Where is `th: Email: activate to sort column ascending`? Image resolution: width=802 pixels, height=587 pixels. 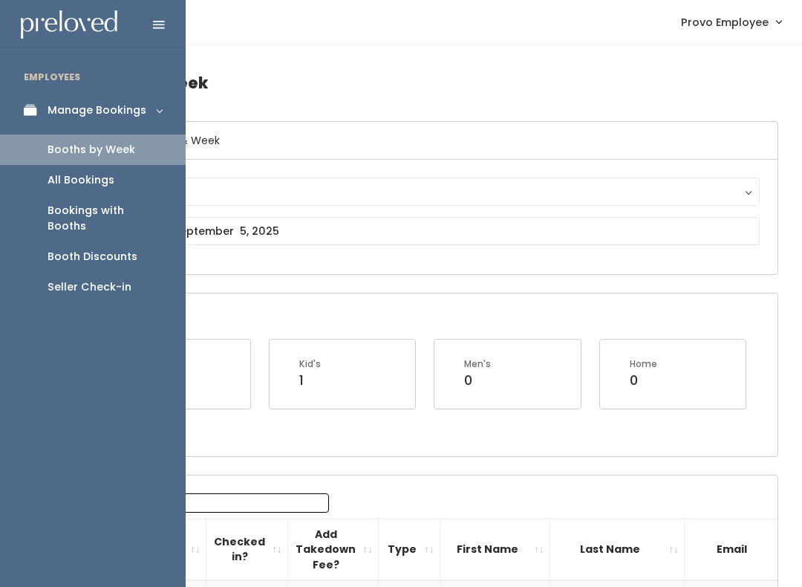 th: Email: activate to sort column ascending is located at coordinates (740, 549).